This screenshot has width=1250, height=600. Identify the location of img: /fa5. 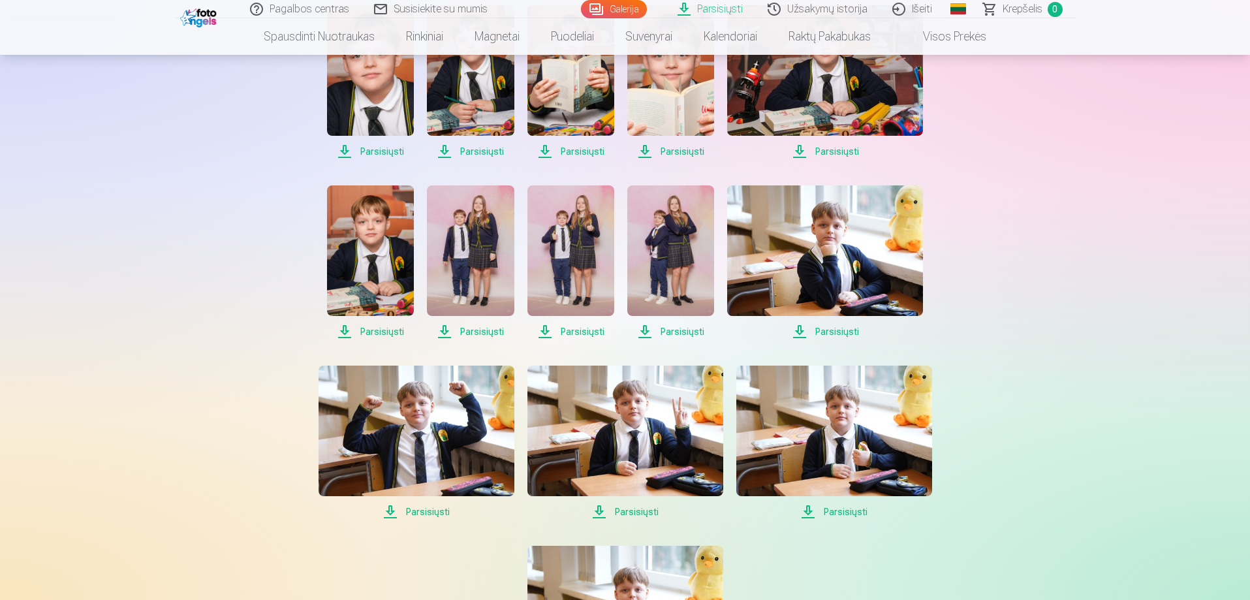
(200, 16).